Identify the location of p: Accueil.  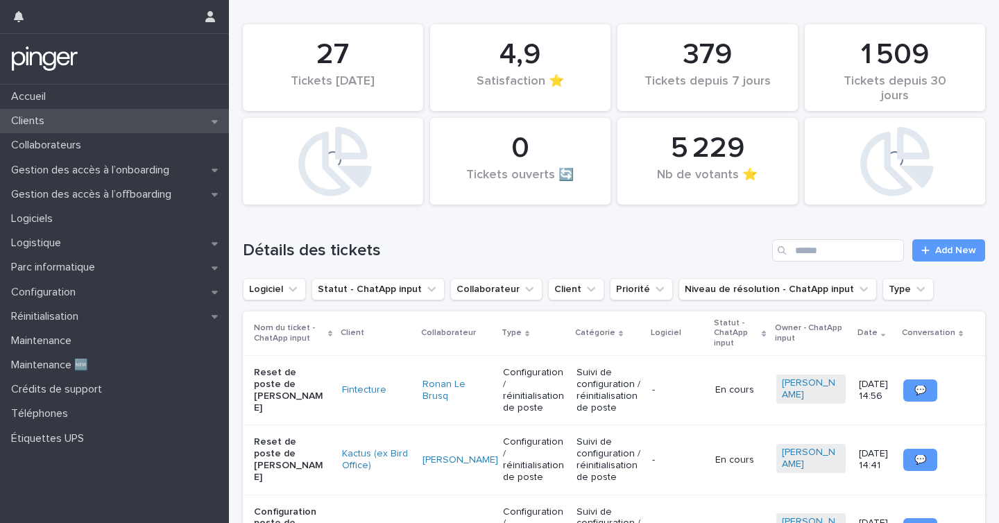
(31, 96).